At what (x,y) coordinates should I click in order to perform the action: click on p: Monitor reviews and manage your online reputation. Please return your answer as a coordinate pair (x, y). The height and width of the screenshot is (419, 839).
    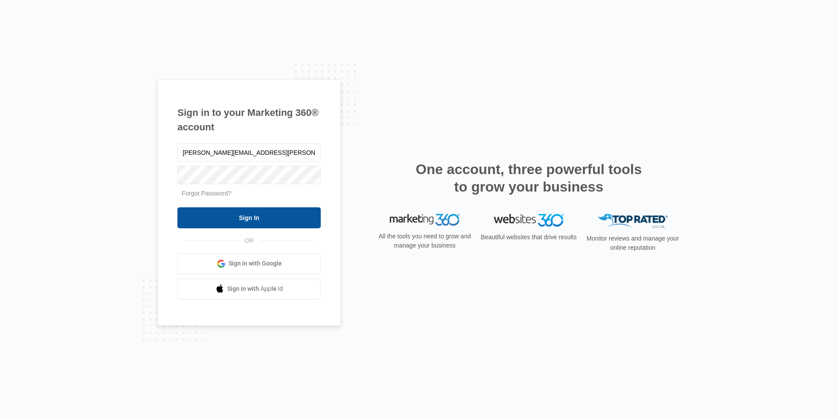
    Looking at the image, I should click on (633, 243).